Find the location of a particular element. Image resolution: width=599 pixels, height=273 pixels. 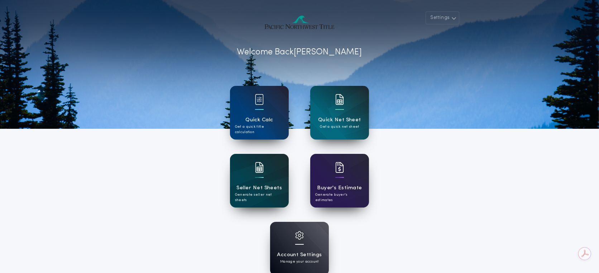

h1: Quick Net Sheet is located at coordinates (340, 120).